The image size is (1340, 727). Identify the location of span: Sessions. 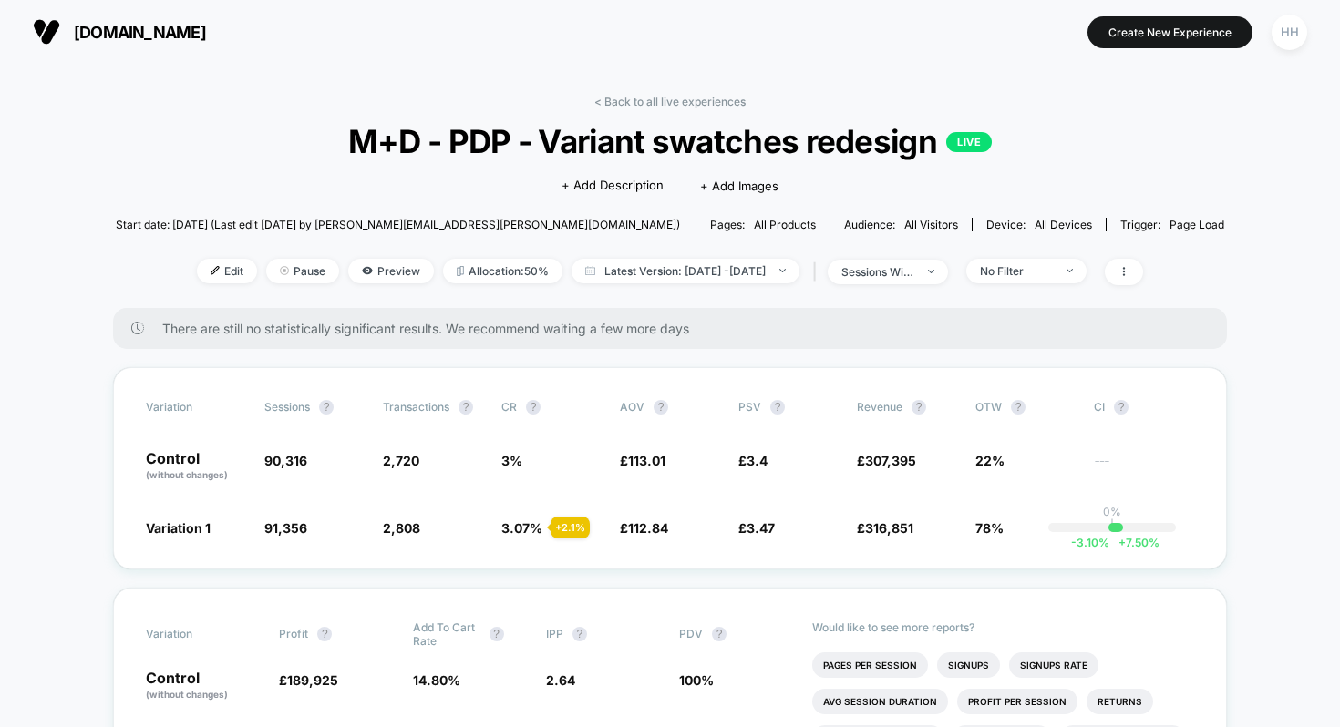
(287, 406).